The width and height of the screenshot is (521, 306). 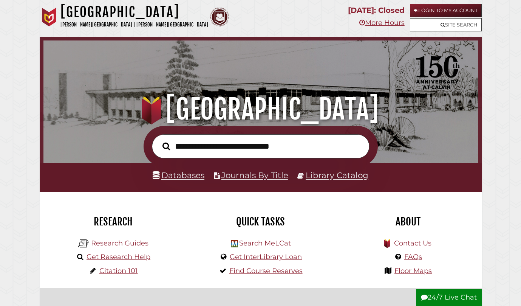 I want to click on a: Citation 101, so click(x=119, y=271).